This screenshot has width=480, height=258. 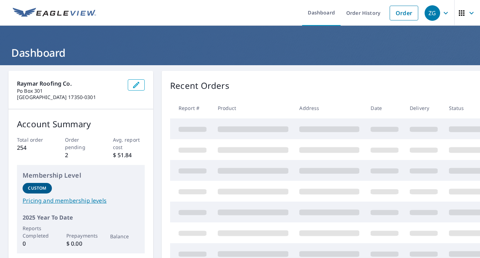 What do you see at coordinates (404, 13) in the screenshot?
I see `a: Order` at bounding box center [404, 13].